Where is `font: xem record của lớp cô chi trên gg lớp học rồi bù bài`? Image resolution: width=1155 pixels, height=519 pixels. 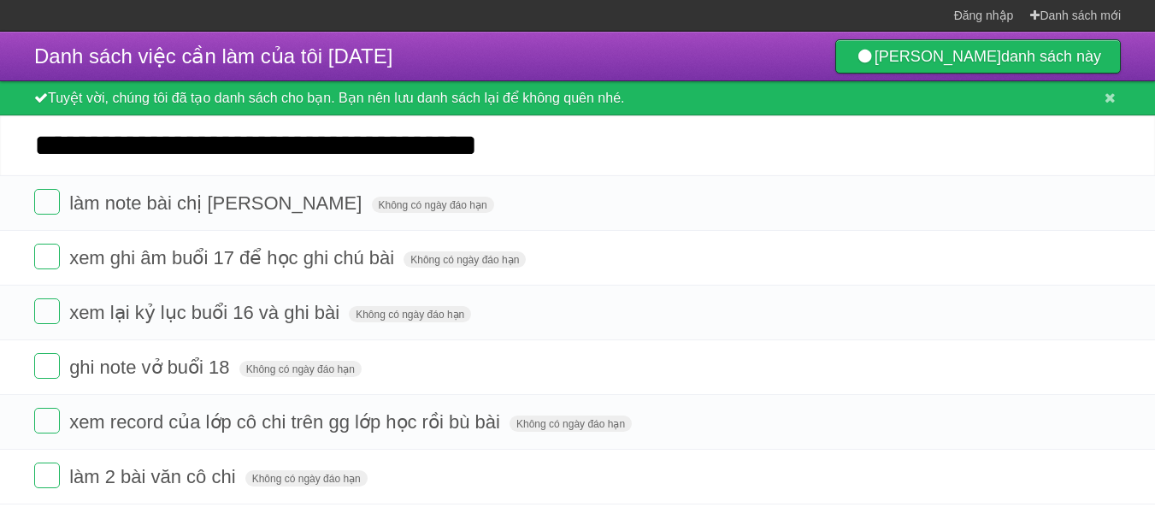 font: xem record của lớp cô chi trên gg lớp học rồi bù bài is located at coordinates (285, 421).